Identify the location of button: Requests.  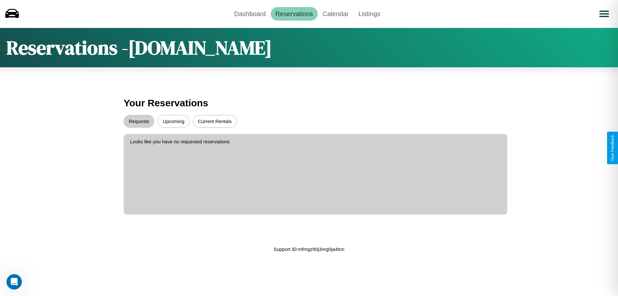
(139, 121).